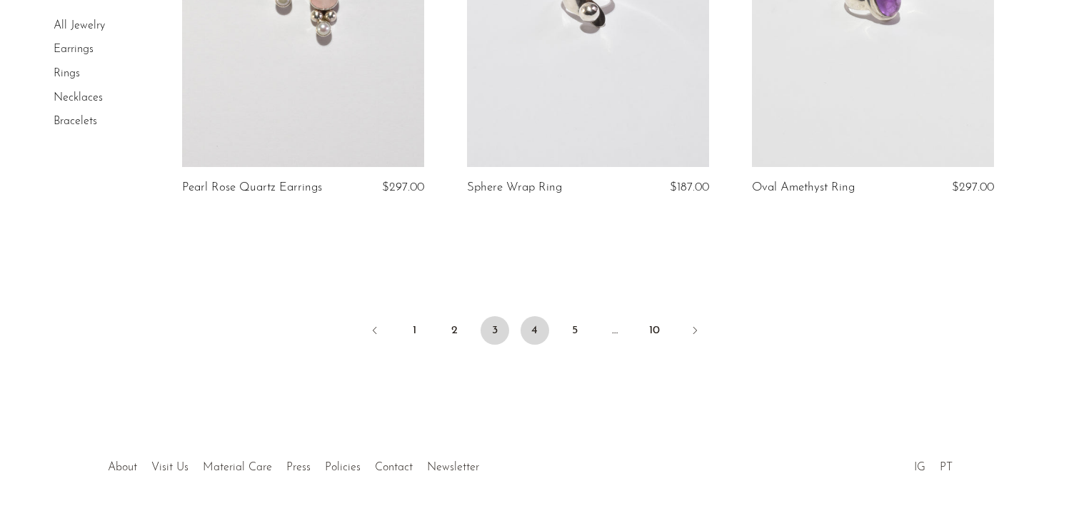 The image size is (1069, 516). I want to click on a: About, so click(122, 468).